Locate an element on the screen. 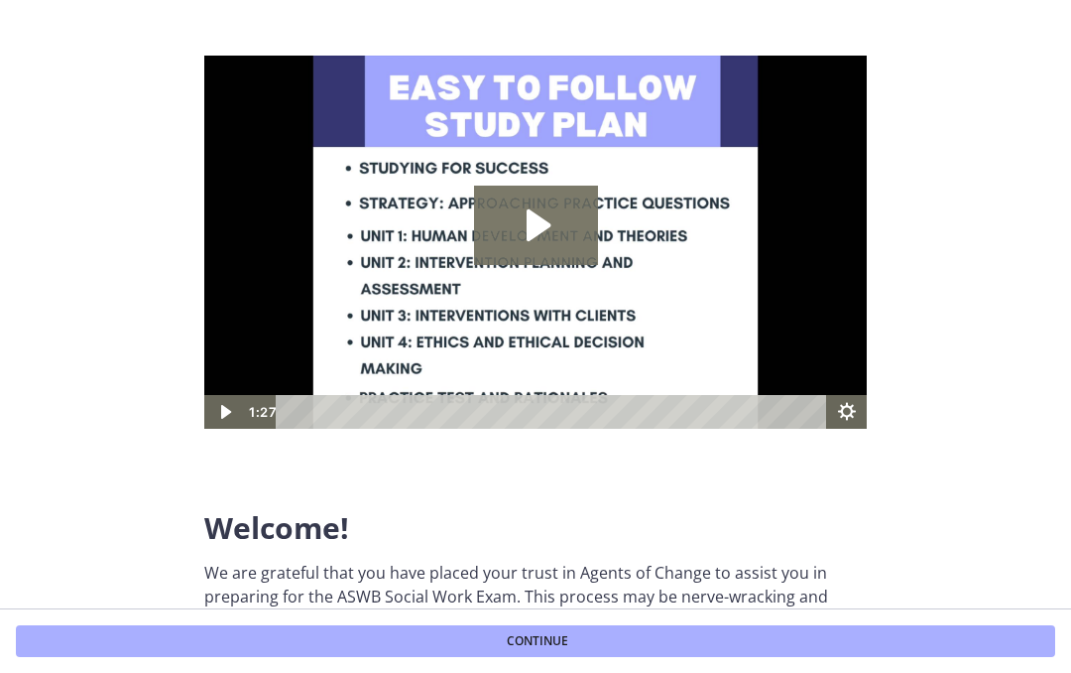  p: We are grateful that you have placed your trust in Agents of Change to assist you in preparing fo... is located at coordinates (536, 596).